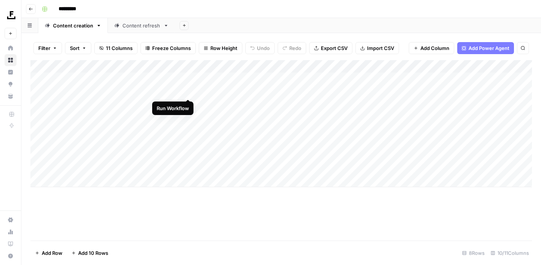 The height and width of the screenshot is (265, 541). I want to click on a: Your Data, so click(11, 96).